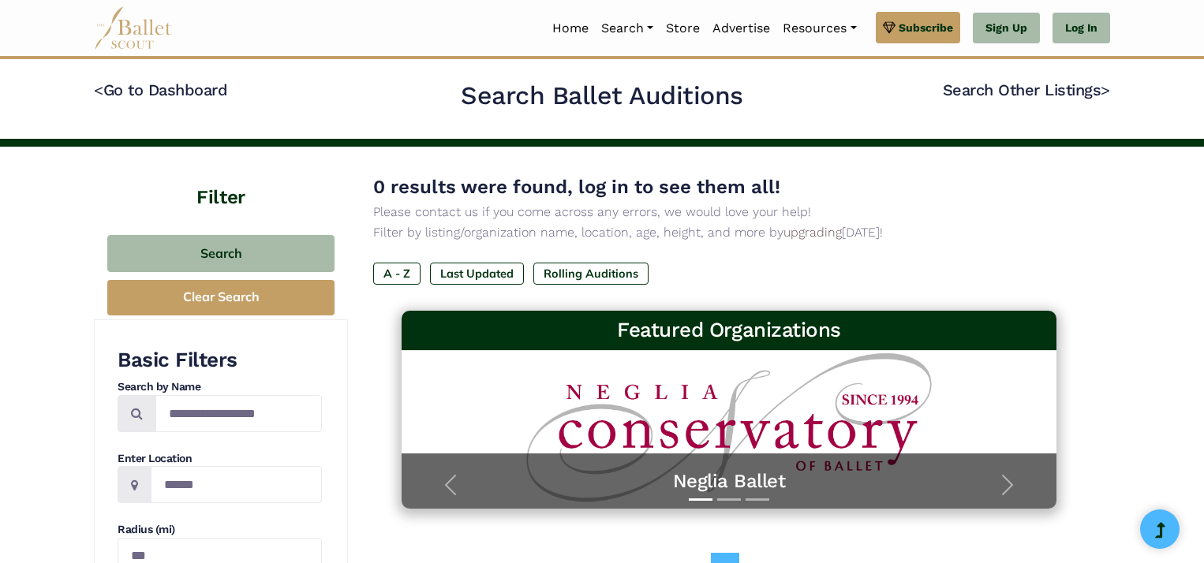  What do you see at coordinates (729, 331) in the screenshot?
I see `h3: Featured Organizations` at bounding box center [729, 331].